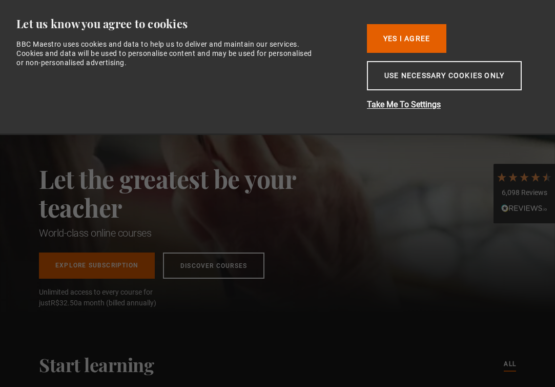 The width and height of the screenshot is (555, 387). I want to click on a: Explore Subscription, so click(97, 265).